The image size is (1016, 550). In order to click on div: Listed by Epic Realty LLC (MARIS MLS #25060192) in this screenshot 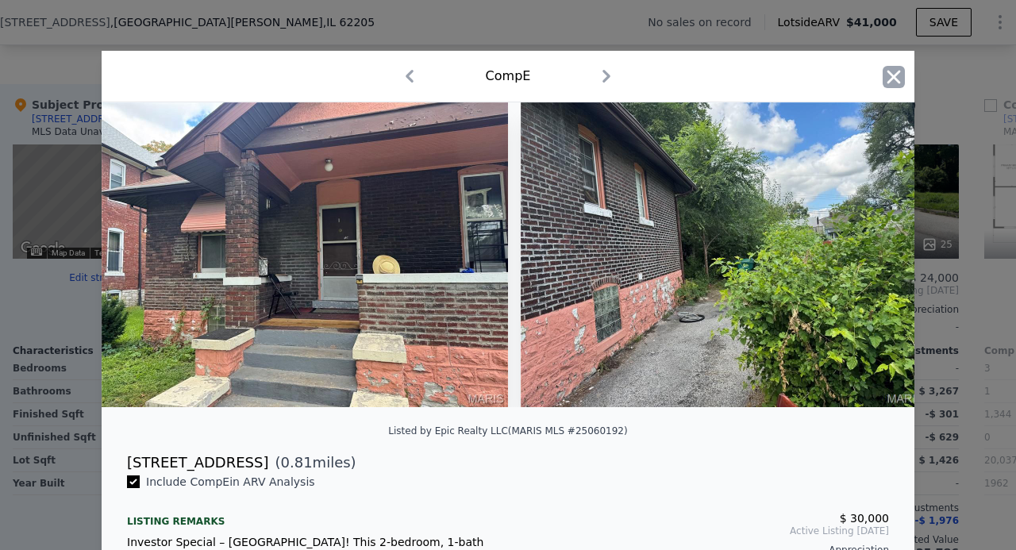, I will do `click(507, 431)`.